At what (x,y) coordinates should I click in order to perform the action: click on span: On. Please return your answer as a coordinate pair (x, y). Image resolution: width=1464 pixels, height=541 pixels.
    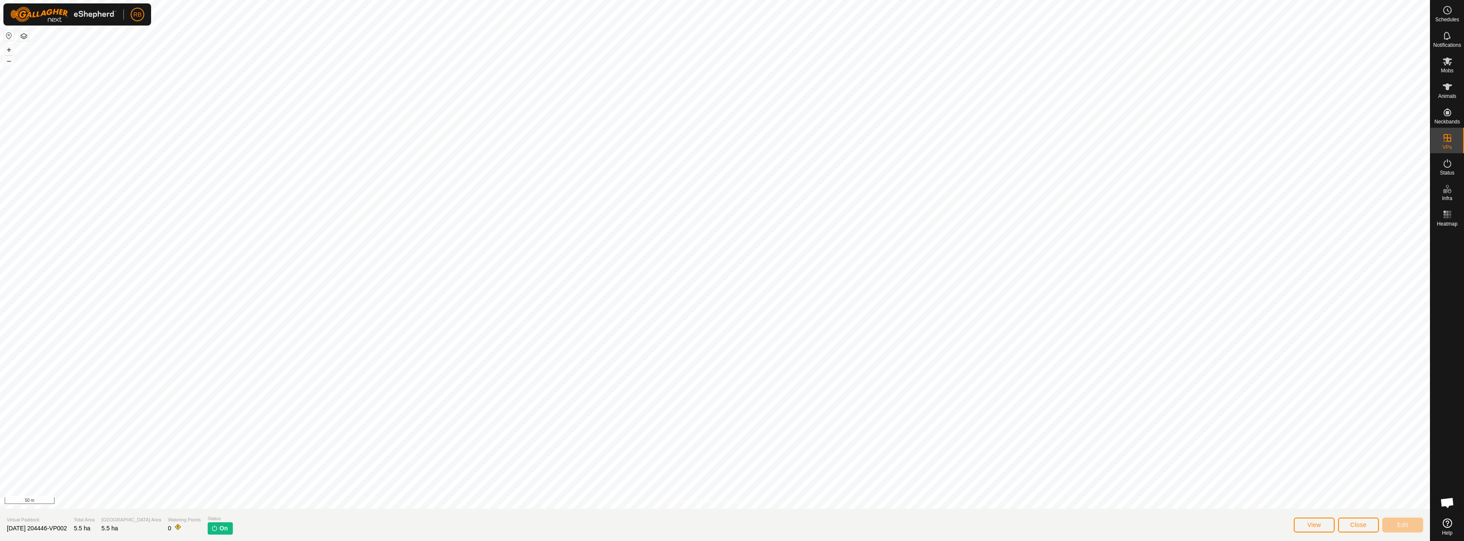
    Looking at the image, I should click on (223, 528).